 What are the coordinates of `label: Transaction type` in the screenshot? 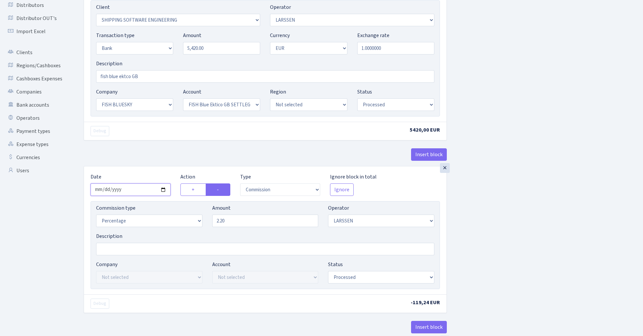 It's located at (115, 35).